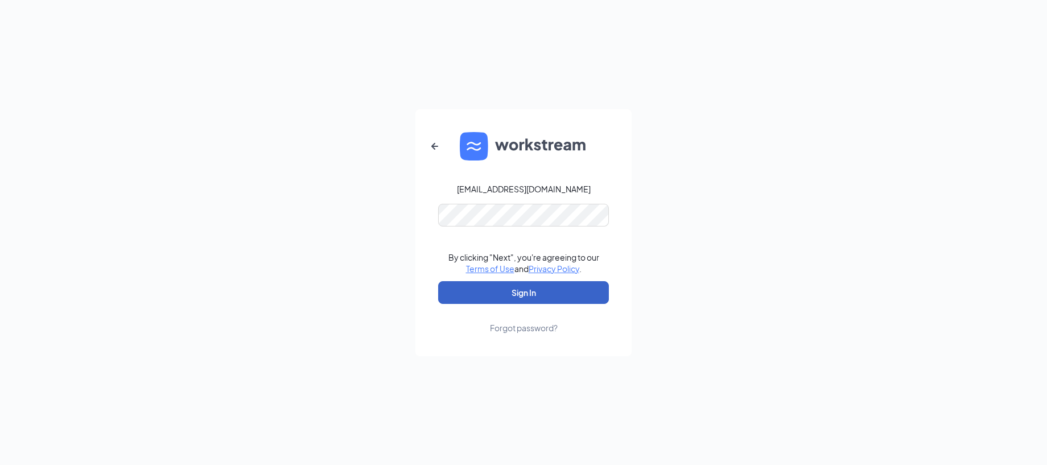 The width and height of the screenshot is (1047, 465). Describe the element at coordinates (524, 146) in the screenshot. I see `img: WS logo and Workstream text` at that location.